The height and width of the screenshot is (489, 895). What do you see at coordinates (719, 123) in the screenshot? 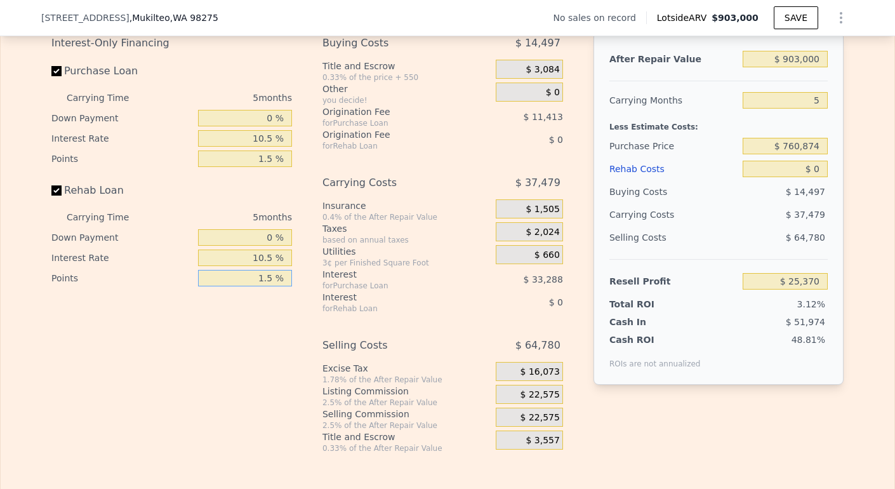
I see `div: Less Estimate Costs:` at bounding box center [719, 123].